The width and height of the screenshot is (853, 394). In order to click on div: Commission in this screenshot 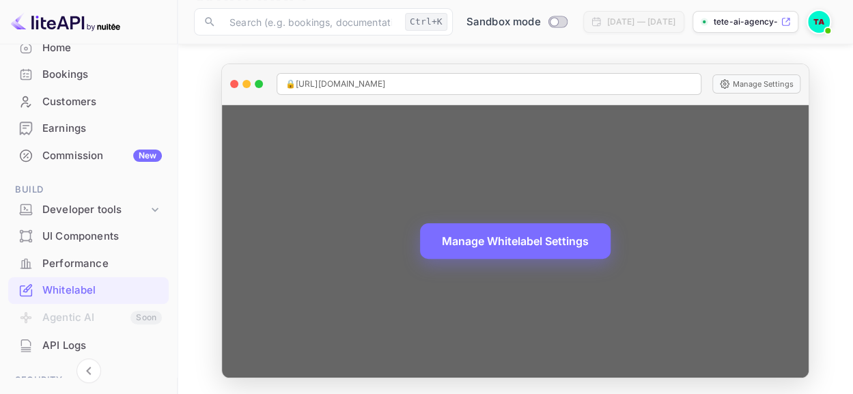, I will do `click(102, 156)`.